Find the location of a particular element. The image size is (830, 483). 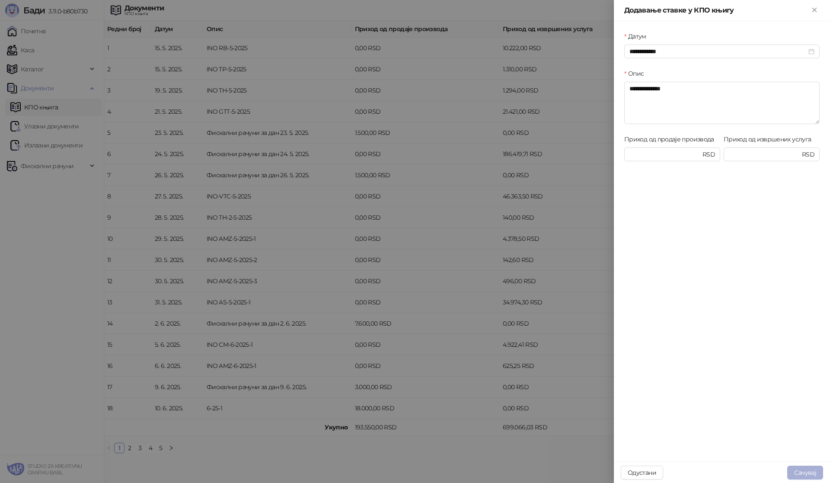

div: Додавање ставке у КПО књигу is located at coordinates (717, 10).